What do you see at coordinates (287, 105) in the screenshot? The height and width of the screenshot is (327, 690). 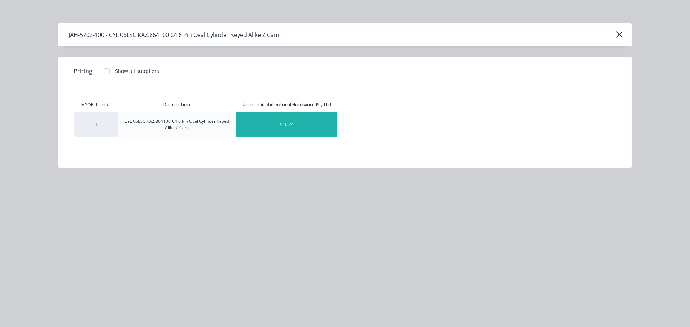 I see `div: Jomon Architectural Hardware Pty Ltd` at bounding box center [287, 105].